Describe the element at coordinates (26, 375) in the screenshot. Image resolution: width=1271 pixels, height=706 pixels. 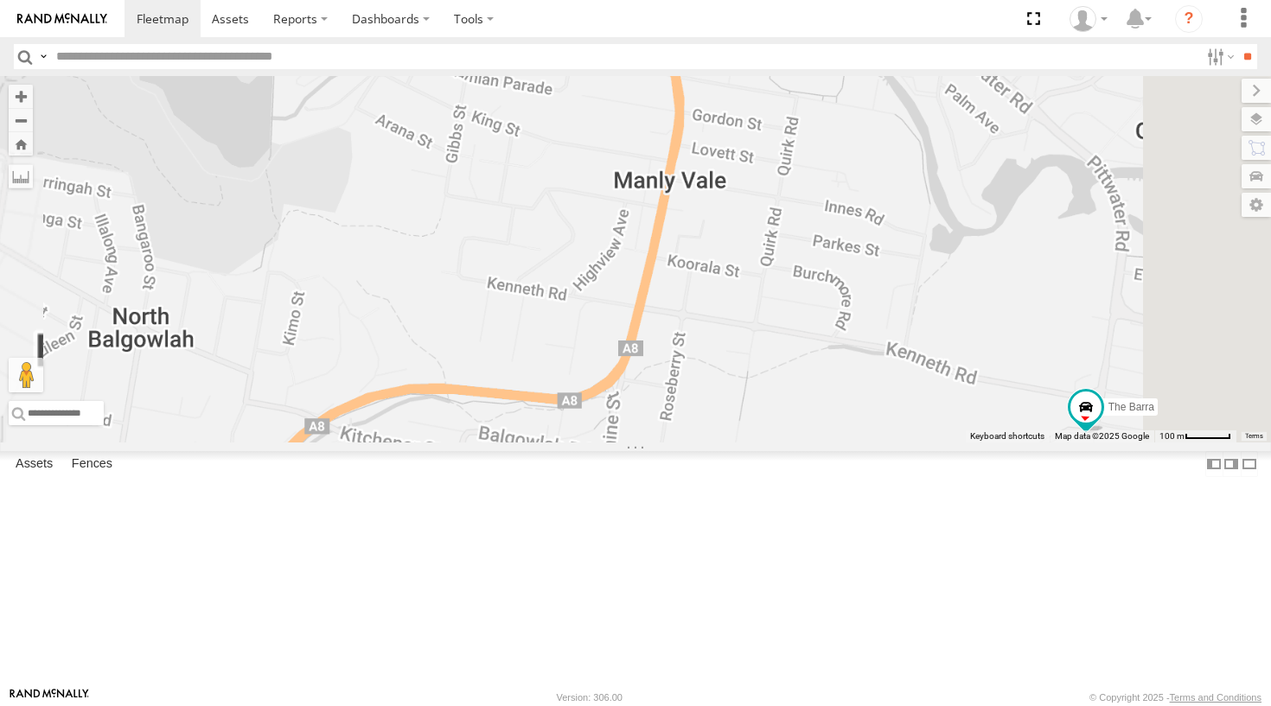
I see `button: Drag Pegman onto the map to open Street View` at that location.